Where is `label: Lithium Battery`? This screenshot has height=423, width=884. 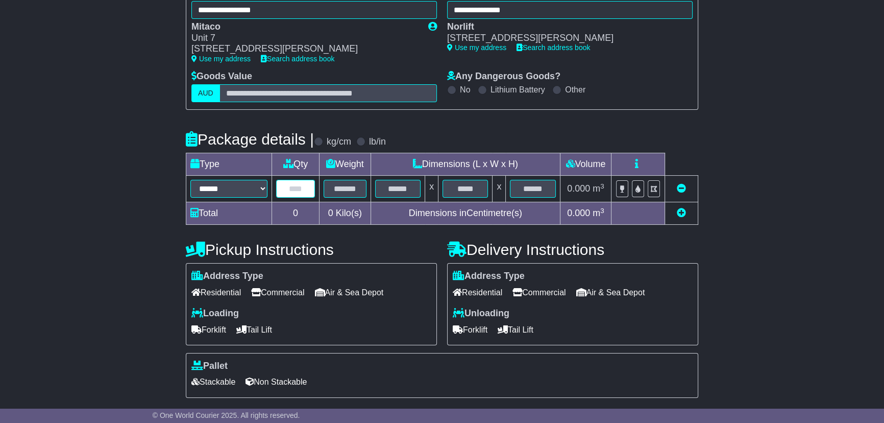
label: Lithium Battery is located at coordinates (518, 89).